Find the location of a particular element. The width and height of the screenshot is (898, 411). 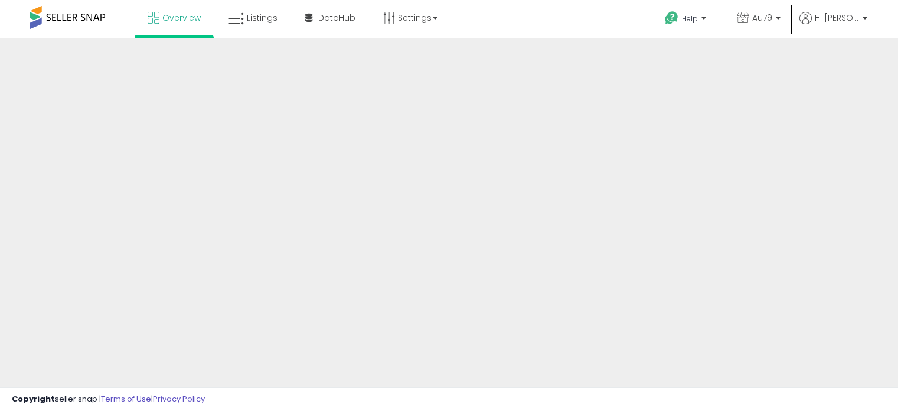

span: Listings is located at coordinates (262, 18).